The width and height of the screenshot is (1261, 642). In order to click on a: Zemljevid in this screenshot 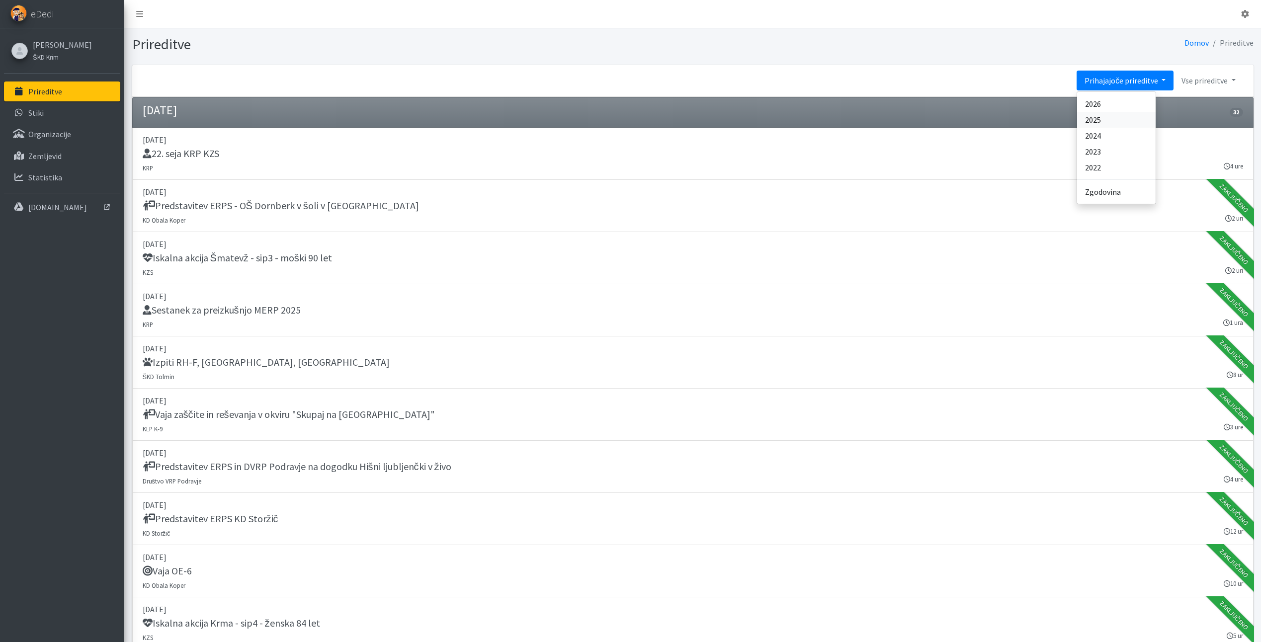, I will do `click(62, 156)`.